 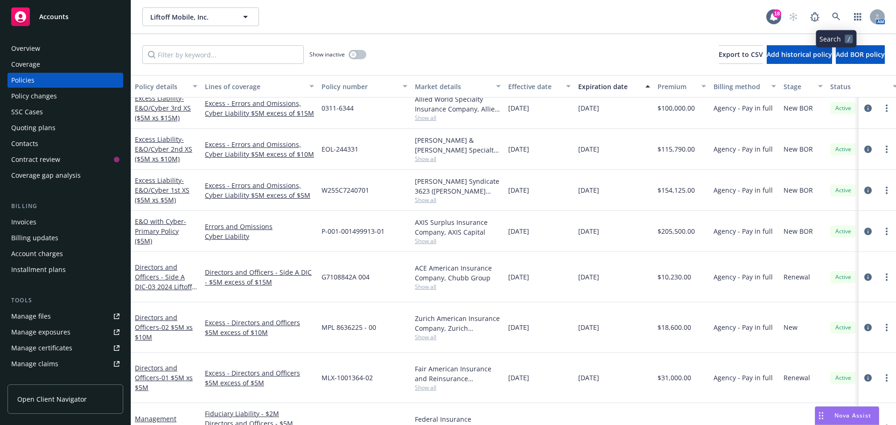 I want to click on button: Expiration date, so click(x=614, y=86).